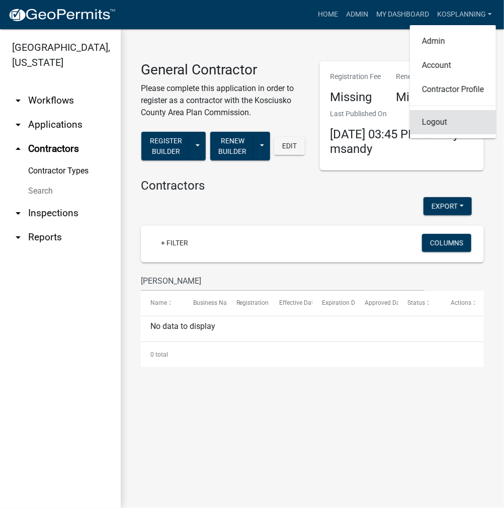 This screenshot has width=504, height=508. Describe the element at coordinates (355, 76) in the screenshot. I see `p: Registration Fee` at that location.